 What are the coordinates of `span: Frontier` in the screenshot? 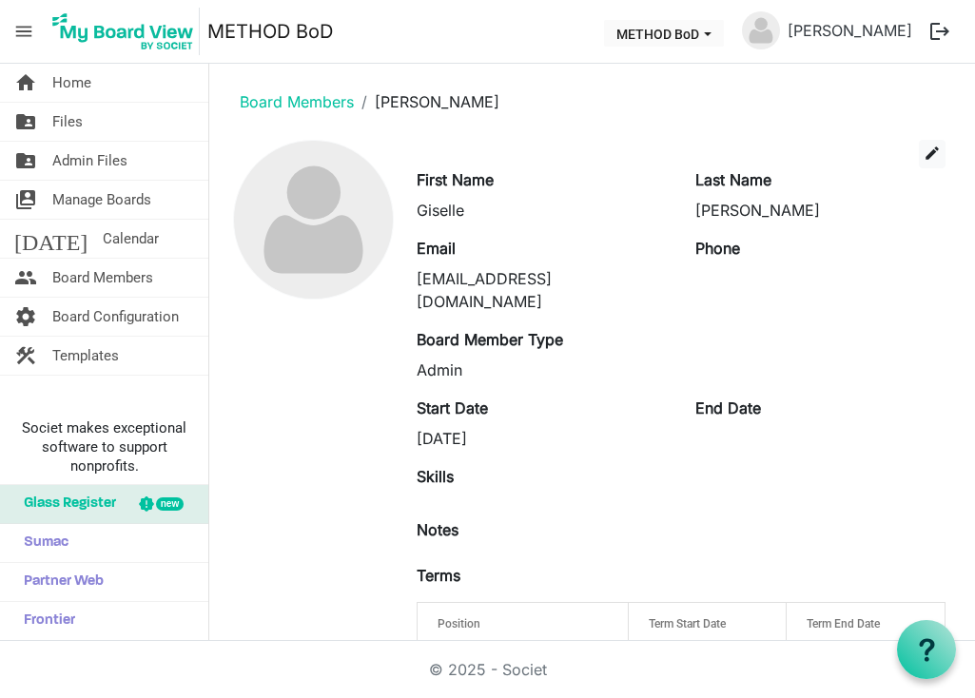 It's located at (45, 621).